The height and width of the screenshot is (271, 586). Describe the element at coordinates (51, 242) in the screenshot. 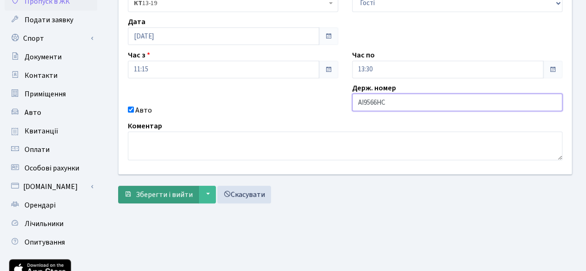

I see `a: Опитування` at that location.